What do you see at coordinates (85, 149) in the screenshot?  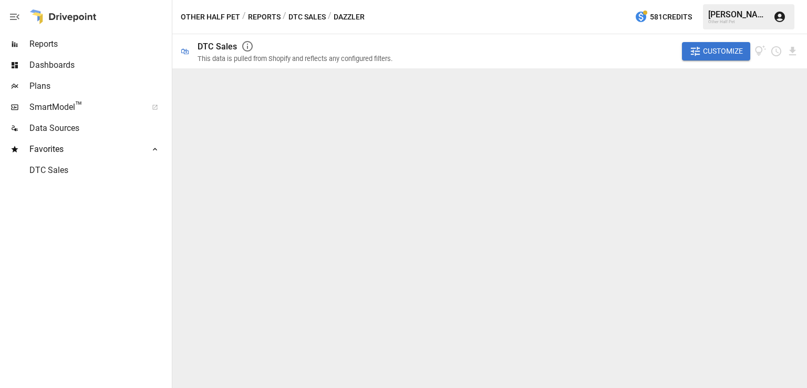 I see `span: Favorites` at bounding box center [85, 149].